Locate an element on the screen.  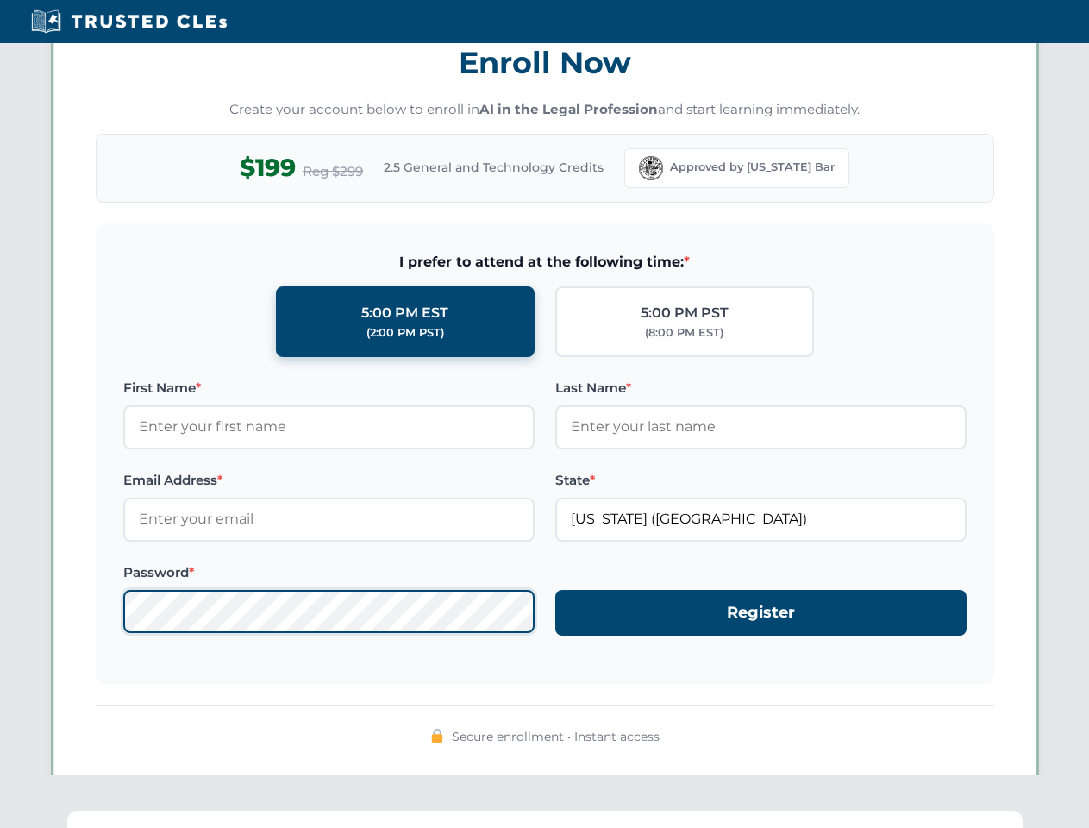
strong: AI in the Legal Profession is located at coordinates (568, 109).